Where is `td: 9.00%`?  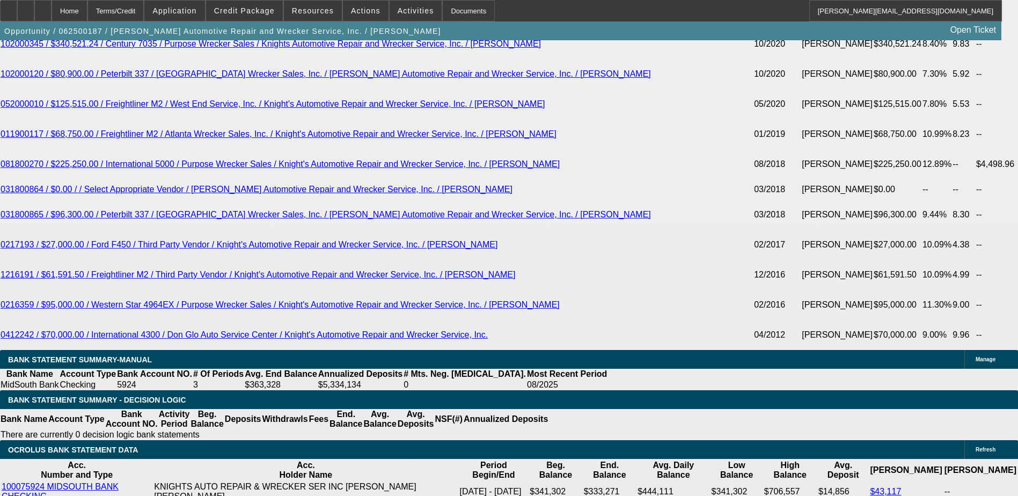 td: 9.00% is located at coordinates (937, 335).